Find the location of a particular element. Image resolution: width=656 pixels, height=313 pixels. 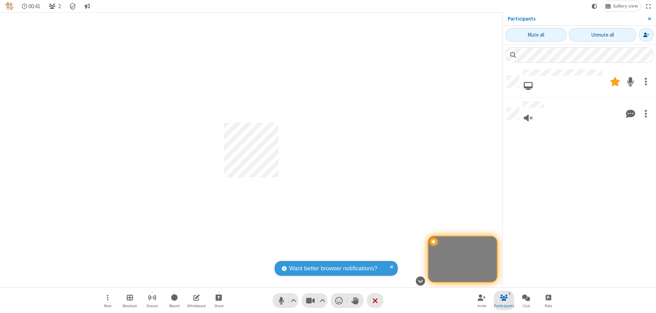

button: Invite is located at coordinates (646, 35).